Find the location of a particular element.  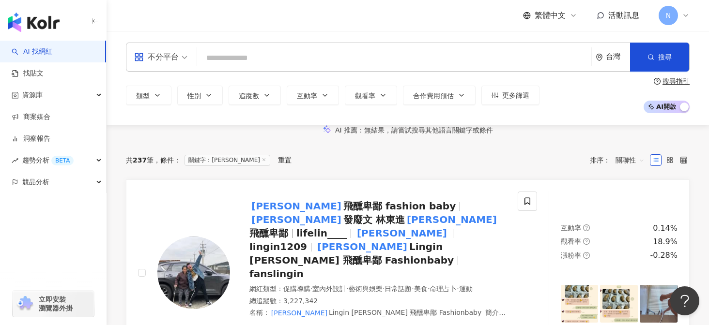

span: 名稱 ： is located at coordinates (365, 313).